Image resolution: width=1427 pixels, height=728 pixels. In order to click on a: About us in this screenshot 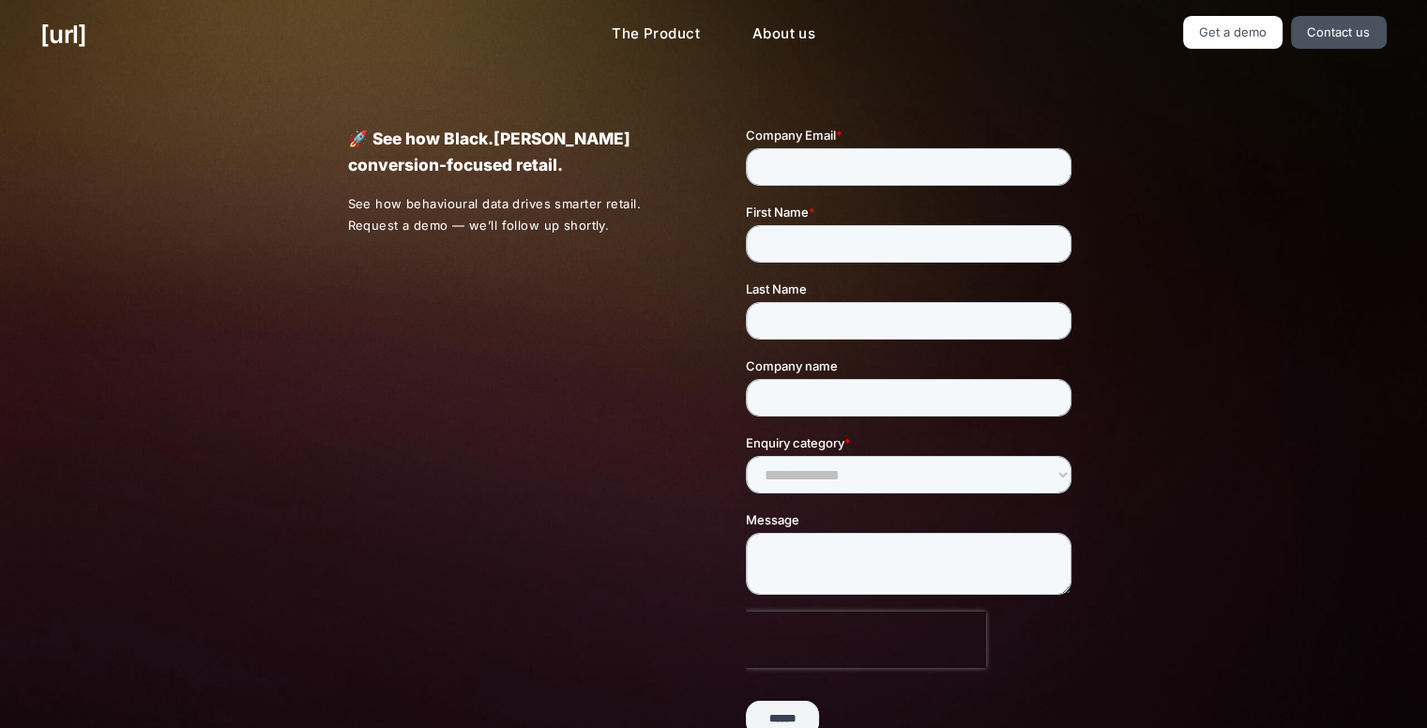, I will do `click(784, 34)`.